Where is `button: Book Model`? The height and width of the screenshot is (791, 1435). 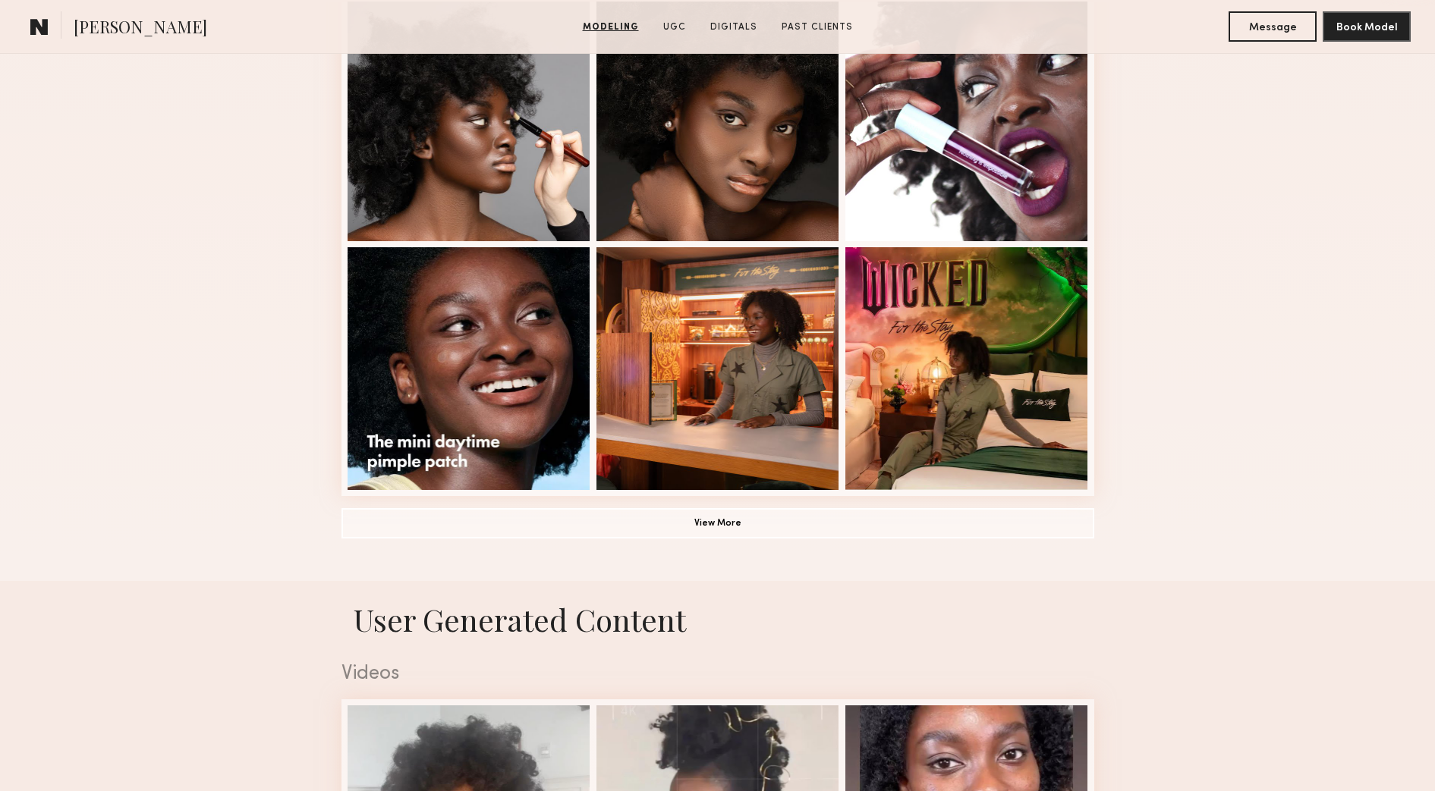
button: Book Model is located at coordinates (1366, 27).